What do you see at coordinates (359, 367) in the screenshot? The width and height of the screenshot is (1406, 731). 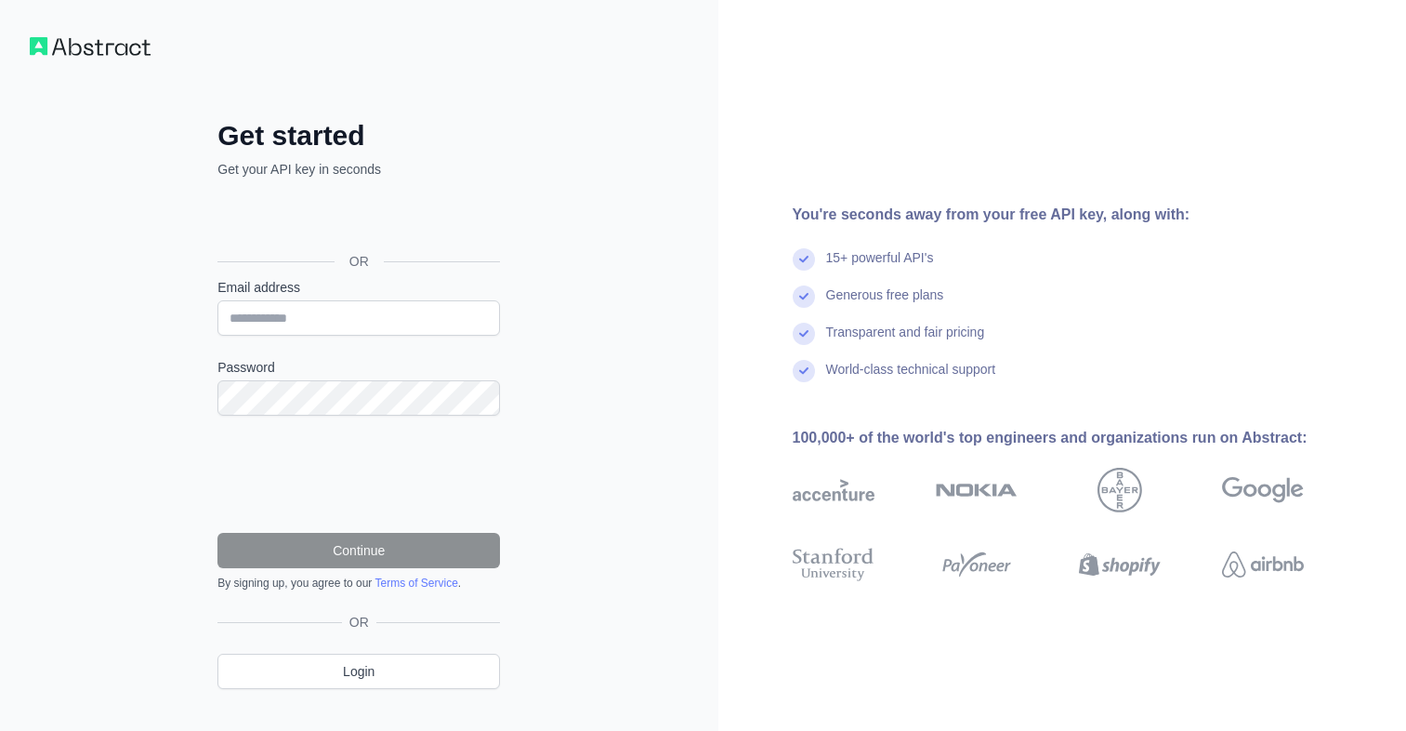 I see `label: Password` at bounding box center [359, 367].